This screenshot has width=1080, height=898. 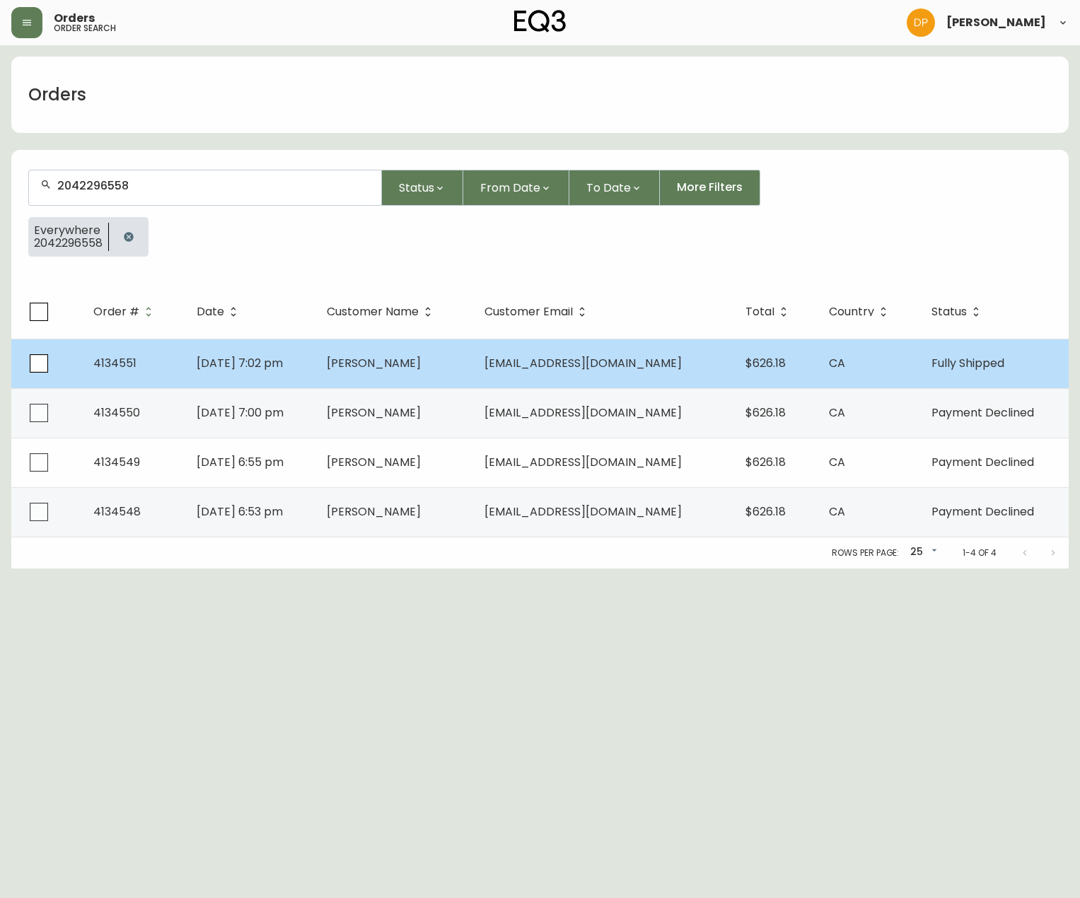 What do you see at coordinates (117, 412) in the screenshot?
I see `span: 4134550` at bounding box center [117, 412].